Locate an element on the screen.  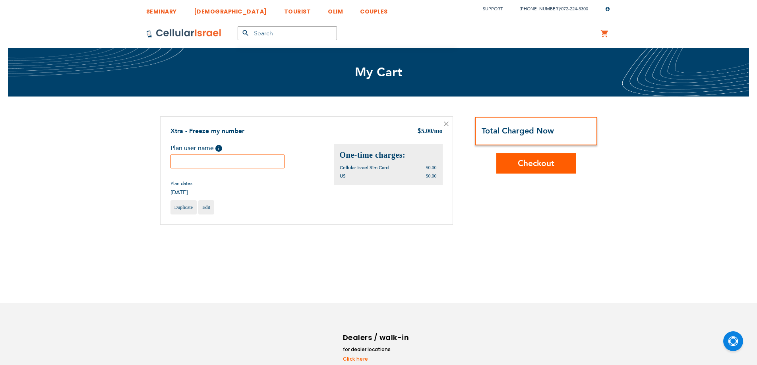
span: /mo is located at coordinates (438, 131).